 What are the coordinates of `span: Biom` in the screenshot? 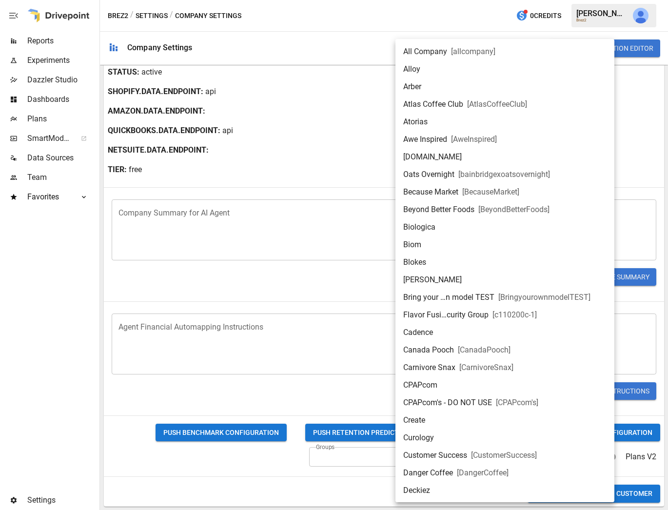 It's located at (412, 245).